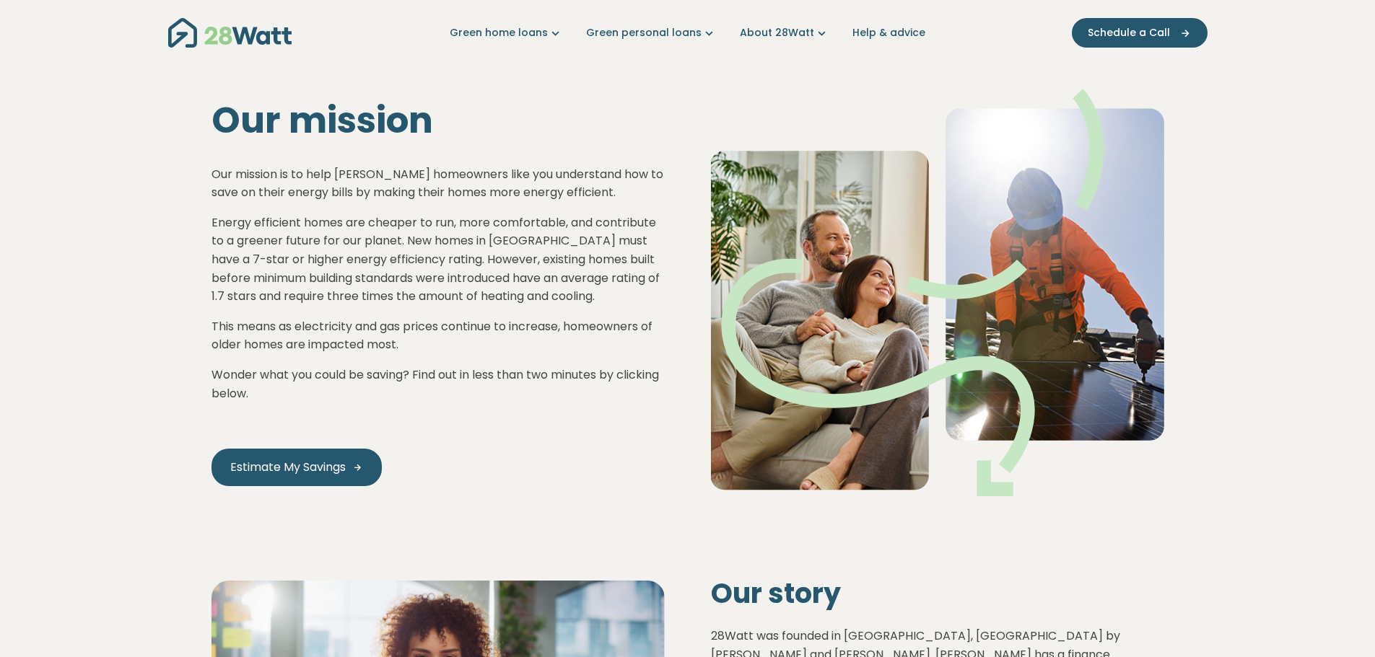 The width and height of the screenshot is (1375, 657). I want to click on a: Help & advice, so click(888, 32).